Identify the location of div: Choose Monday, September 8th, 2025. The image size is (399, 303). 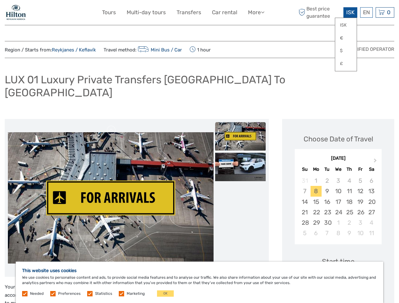
(316, 191).